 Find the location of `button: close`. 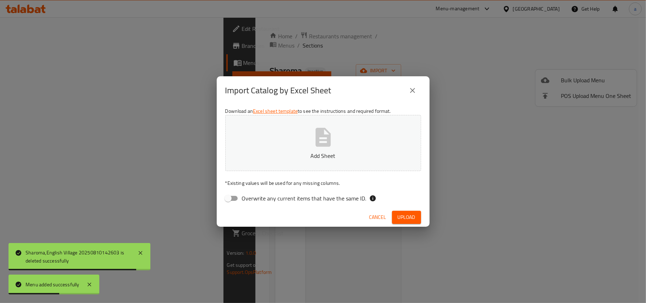

button: close is located at coordinates (413, 91).